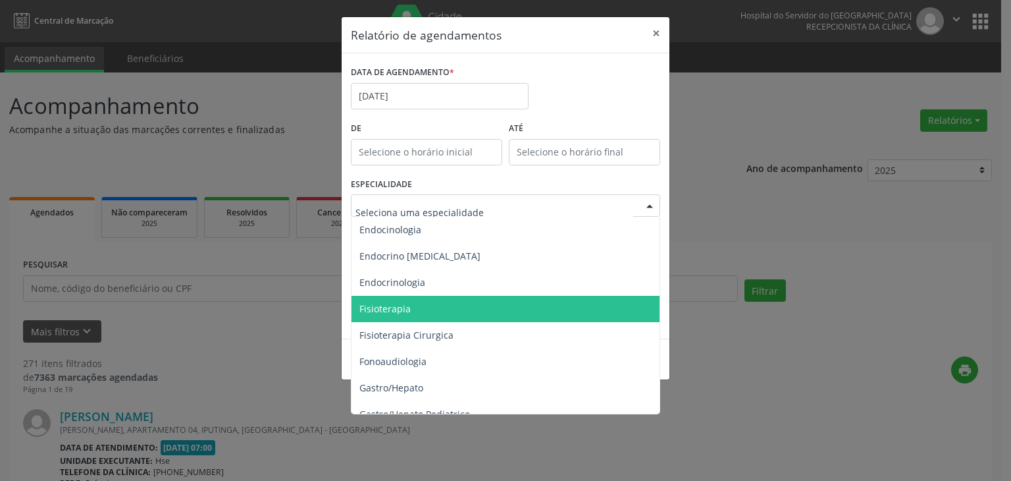 This screenshot has height=481, width=1011. I want to click on label: ATÉ, so click(585, 128).